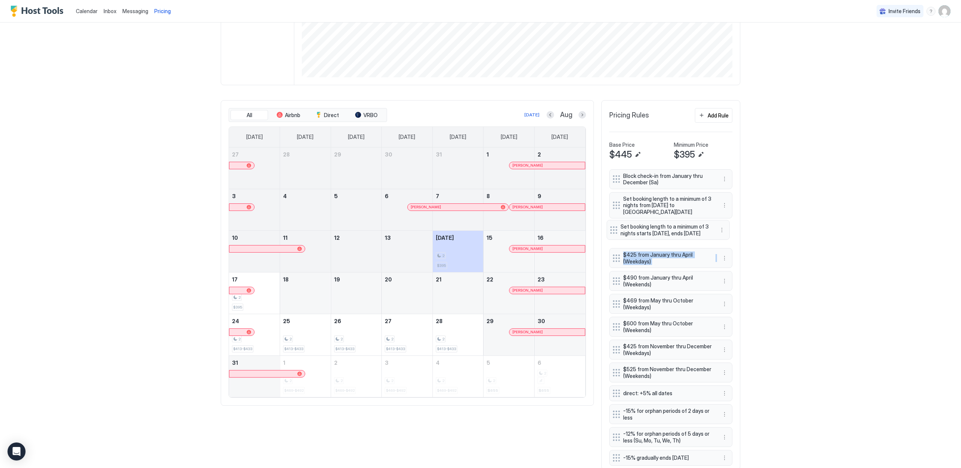 Image resolution: width=961 pixels, height=468 pixels. What do you see at coordinates (407, 168) in the screenshot?
I see `td: July 30, 2025` at bounding box center [407, 168].